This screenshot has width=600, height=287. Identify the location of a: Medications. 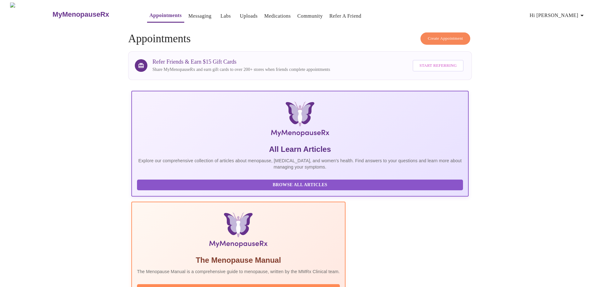
(277, 16).